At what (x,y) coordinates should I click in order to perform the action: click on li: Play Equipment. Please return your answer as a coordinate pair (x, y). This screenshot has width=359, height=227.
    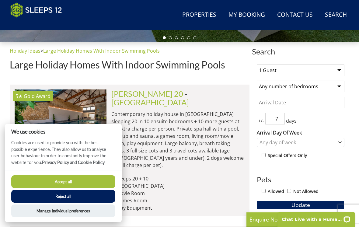
    Looking at the image, I should click on (180, 208).